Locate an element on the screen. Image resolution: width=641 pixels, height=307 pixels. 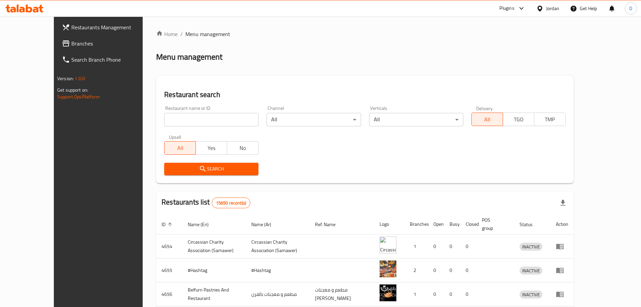
span: Restaurants Management is located at coordinates (113, 27).